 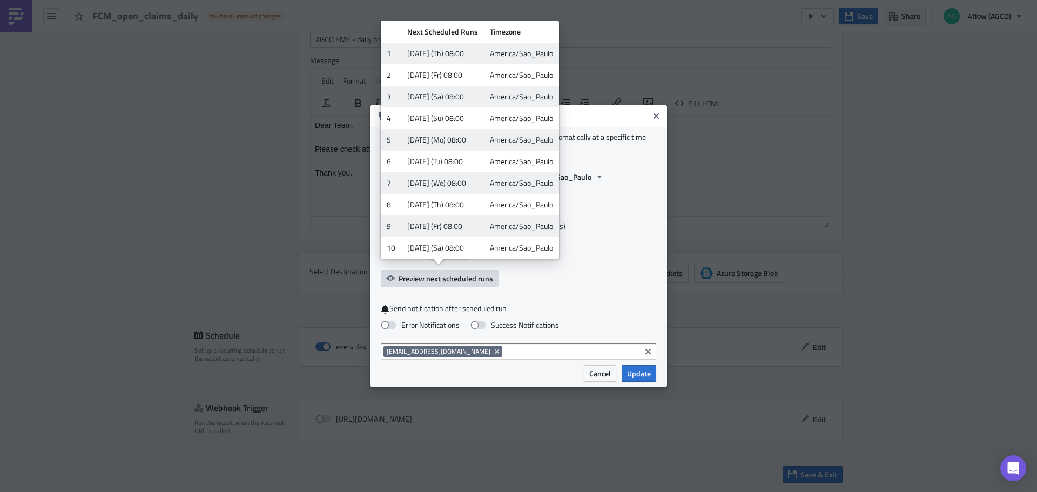 I want to click on label: Success Notifications, so click(x=514, y=325).